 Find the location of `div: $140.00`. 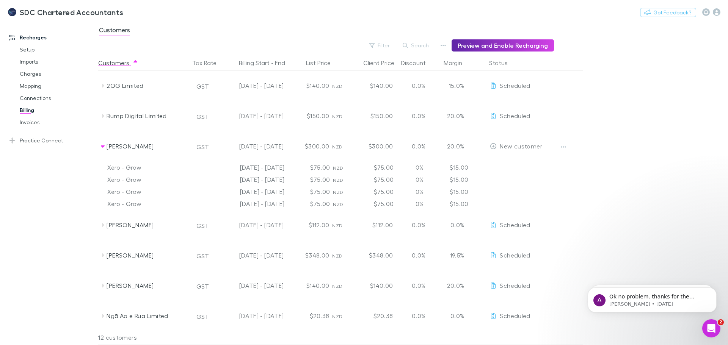

div: $140.00 is located at coordinates (373, 86).